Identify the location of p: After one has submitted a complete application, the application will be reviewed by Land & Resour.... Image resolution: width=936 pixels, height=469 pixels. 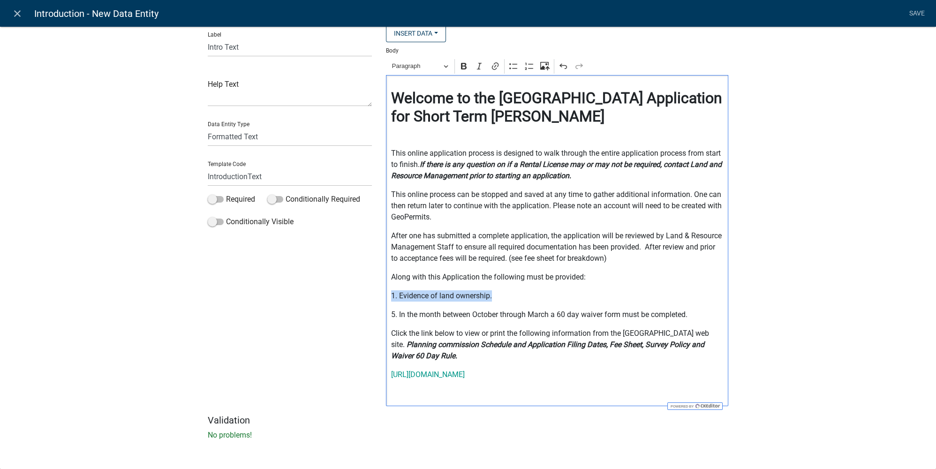
(557, 247).